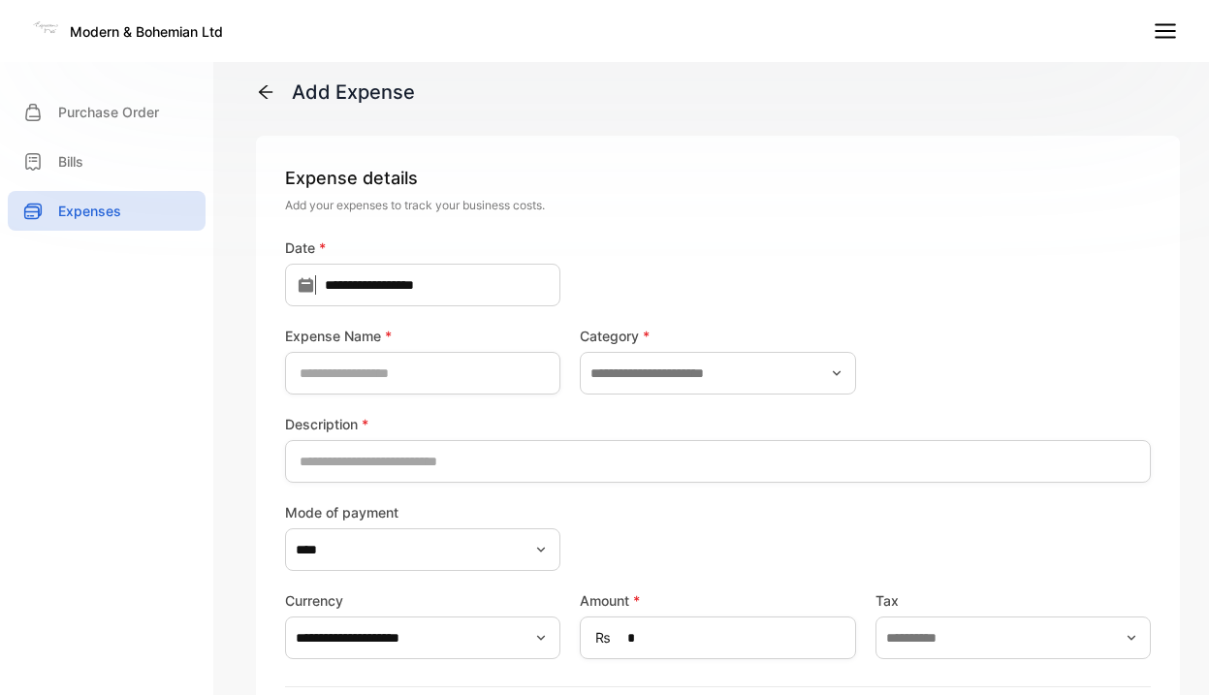 This screenshot has height=695, width=1209. What do you see at coordinates (1014, 600) in the screenshot?
I see `label: Tax` at bounding box center [1014, 600].